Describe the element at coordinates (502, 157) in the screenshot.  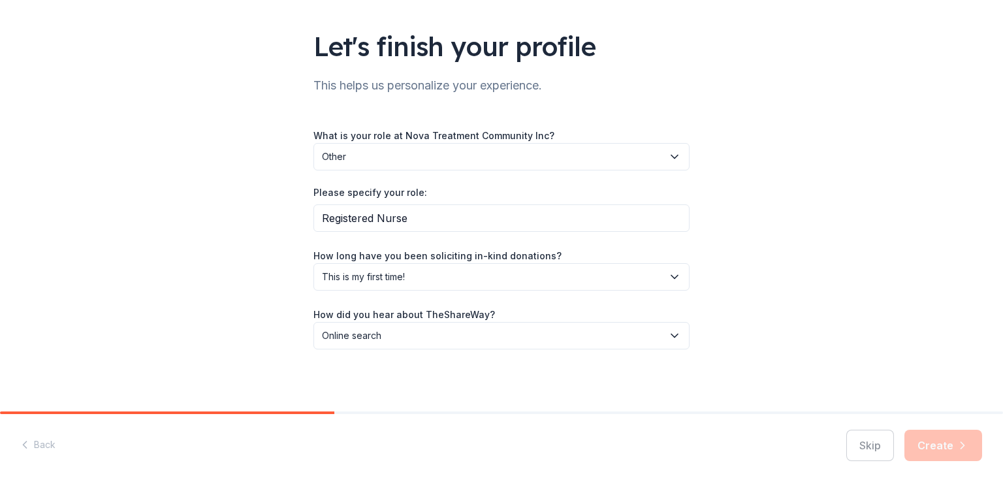
I see `button: Other` at that location.